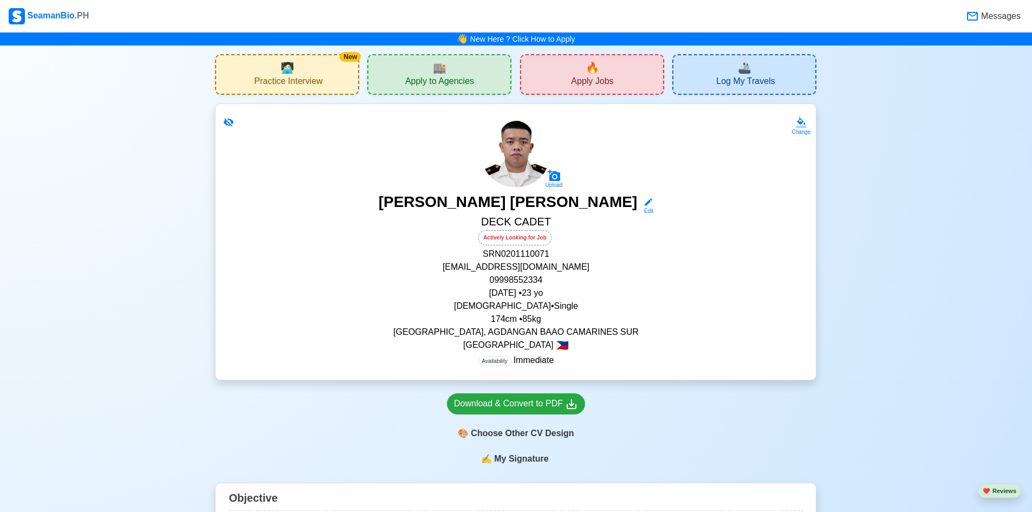 Image resolution: width=1032 pixels, height=512 pixels. Describe the element at coordinates (514, 238) in the screenshot. I see `div: Actively Looking for Job` at that location.